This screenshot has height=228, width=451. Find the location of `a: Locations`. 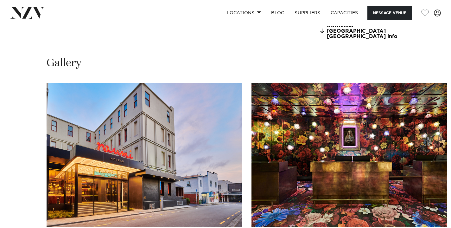

a: Locations is located at coordinates (244, 13).